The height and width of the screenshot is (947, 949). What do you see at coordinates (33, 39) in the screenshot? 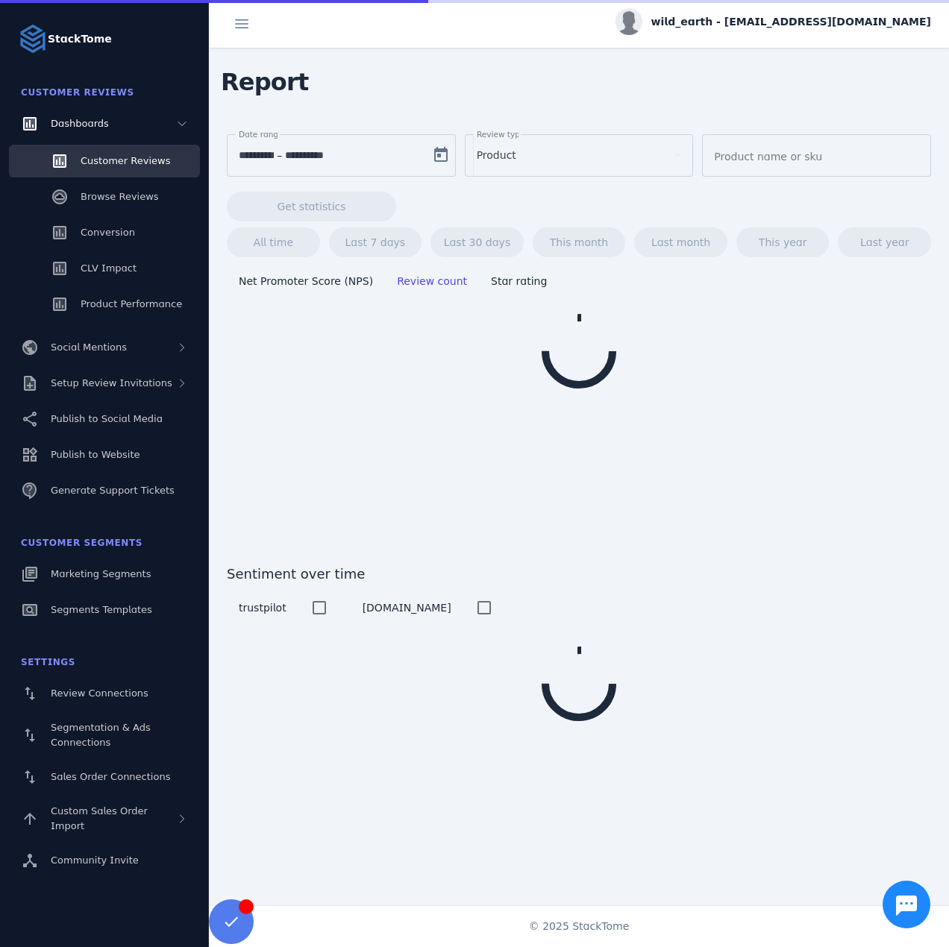
I see `img: Logo image` at bounding box center [33, 39].